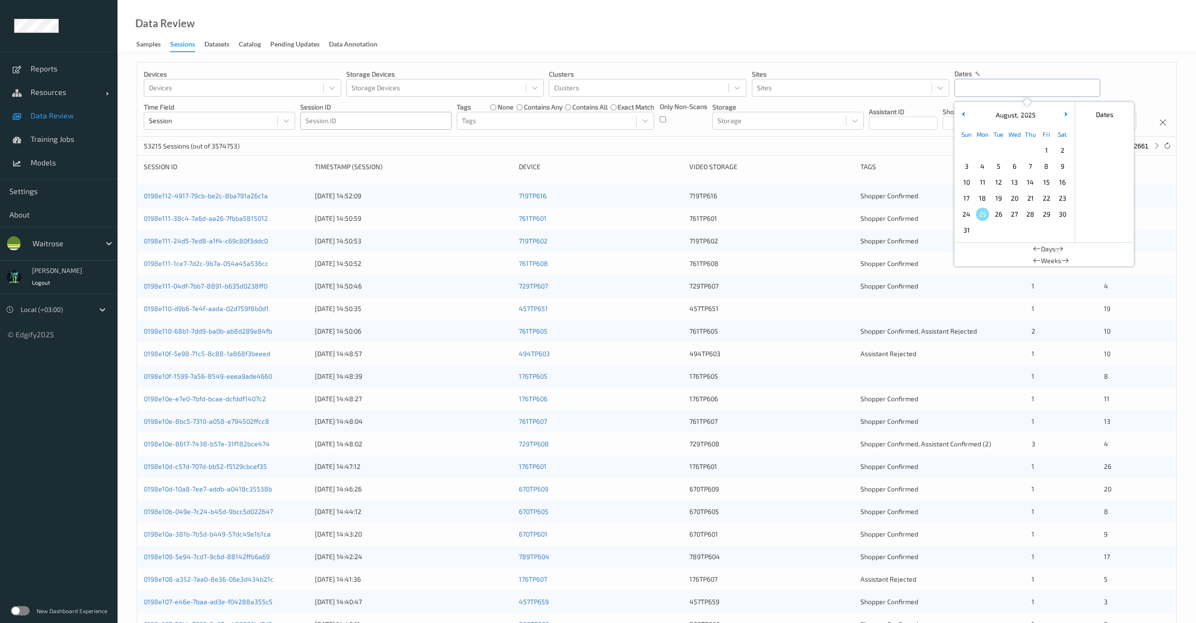 The height and width of the screenshot is (623, 1196). What do you see at coordinates (999, 166) in the screenshot?
I see `div: Choose Tuesday August 05 of 2025` at bounding box center [999, 166].